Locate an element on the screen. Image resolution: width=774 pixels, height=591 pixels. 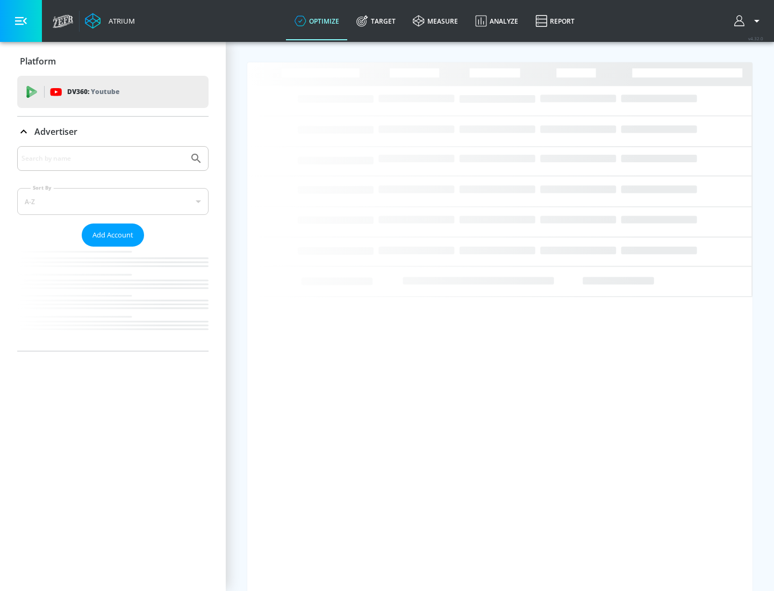
span: Add Account is located at coordinates (113, 235).